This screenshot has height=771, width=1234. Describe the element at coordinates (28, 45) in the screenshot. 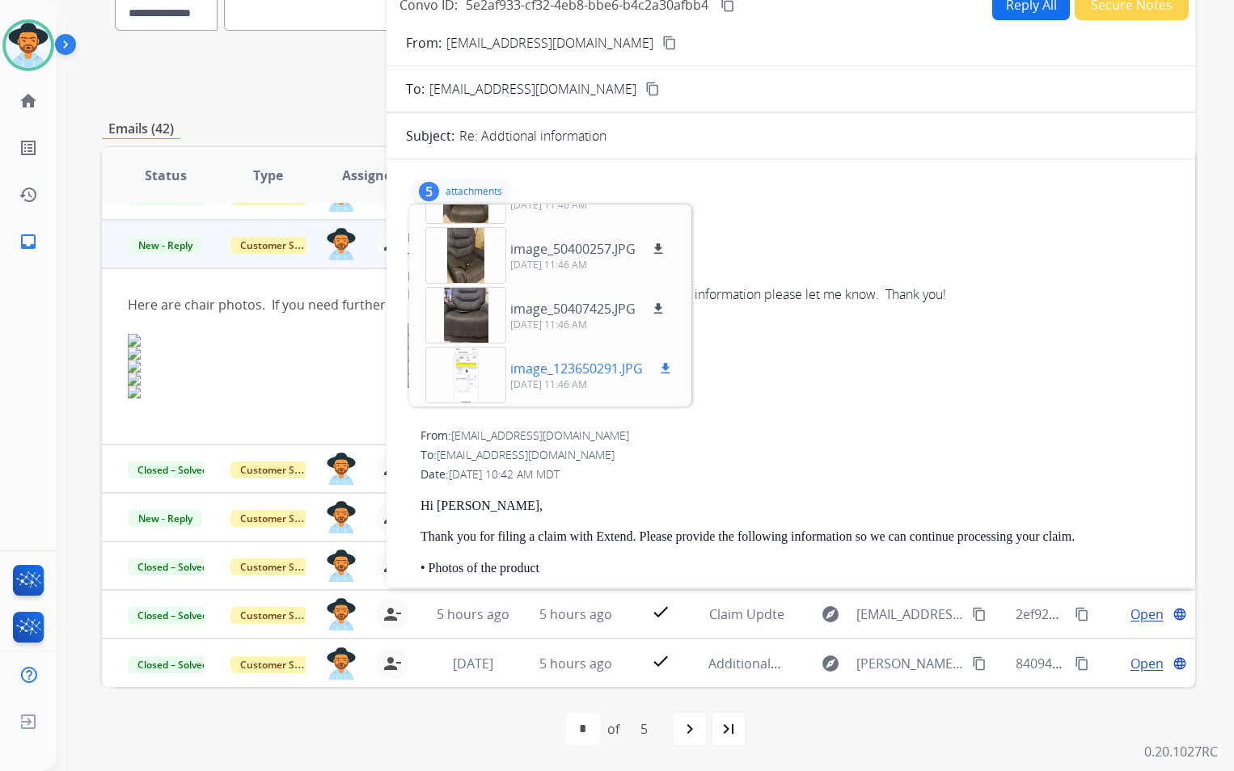

I see `img: avatar` at that location.